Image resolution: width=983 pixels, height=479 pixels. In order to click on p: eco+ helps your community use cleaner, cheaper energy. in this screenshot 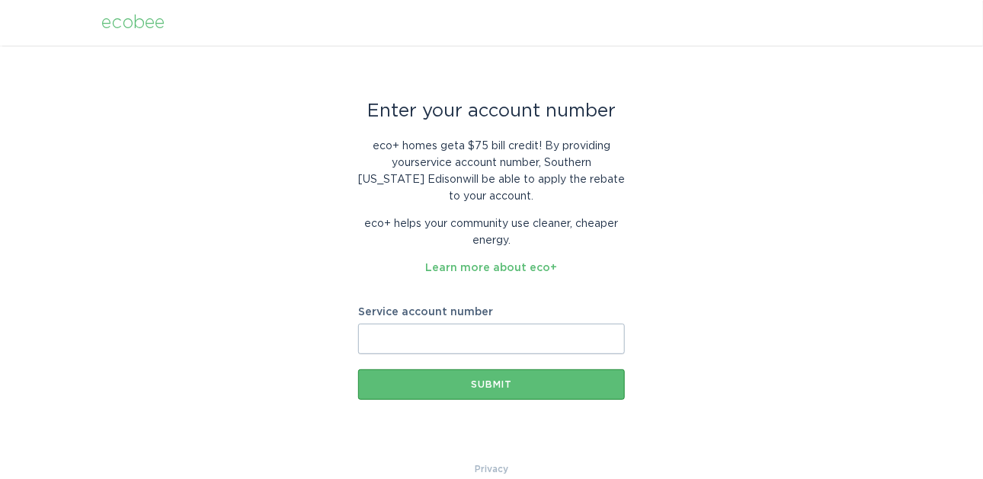, I will do `click(491, 232)`.